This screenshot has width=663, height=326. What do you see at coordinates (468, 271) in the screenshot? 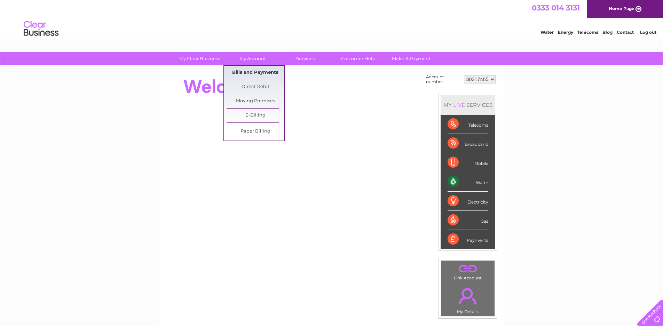
I see `td: Link Account` at bounding box center [468, 271].